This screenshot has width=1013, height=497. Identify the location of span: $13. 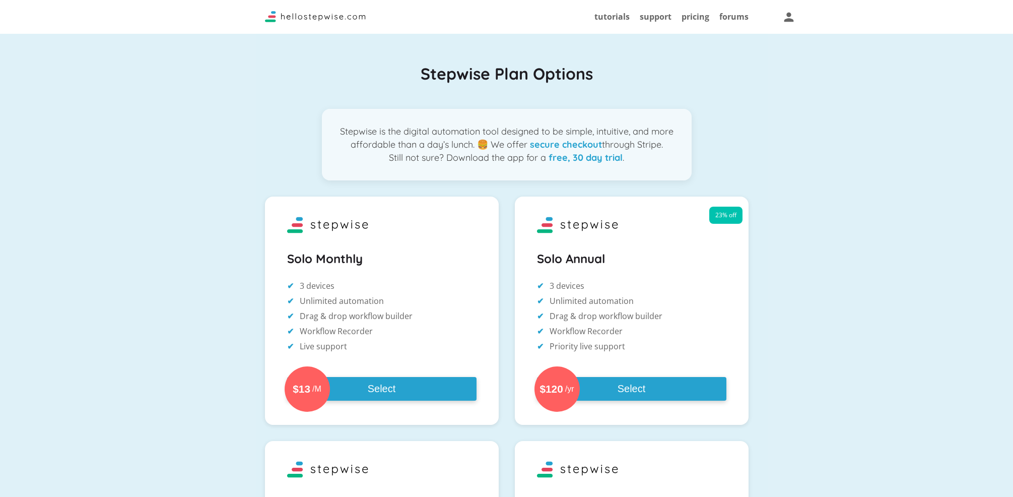
(301, 389).